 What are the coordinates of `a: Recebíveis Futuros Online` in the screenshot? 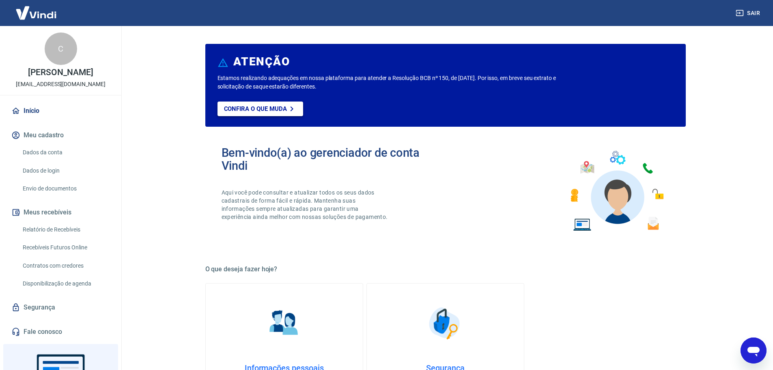 It's located at (65, 247).